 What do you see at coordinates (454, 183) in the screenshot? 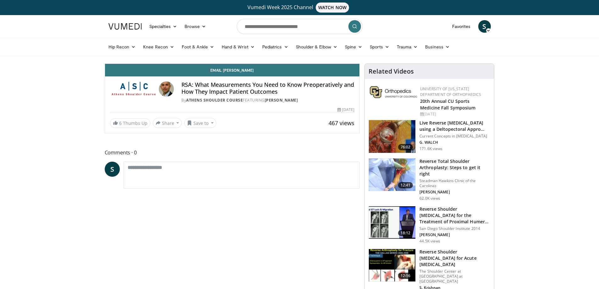
I see `p: Steadman Hawkins Clinic of the Carolinas` at bounding box center [454, 183].